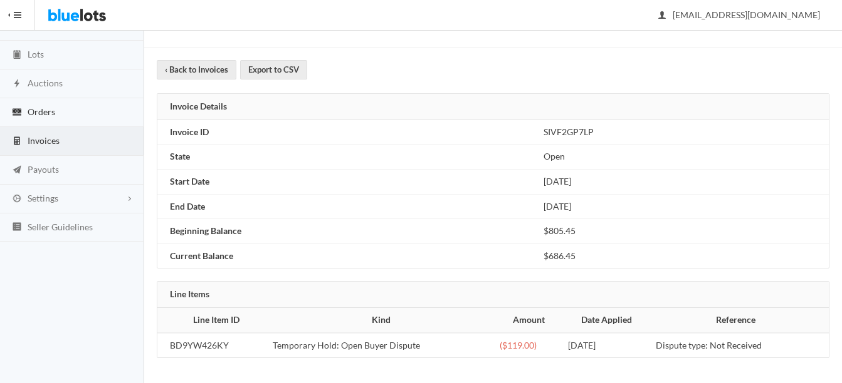  Describe the element at coordinates (201, 256) in the screenshot. I see `b: Current Balance` at that location.